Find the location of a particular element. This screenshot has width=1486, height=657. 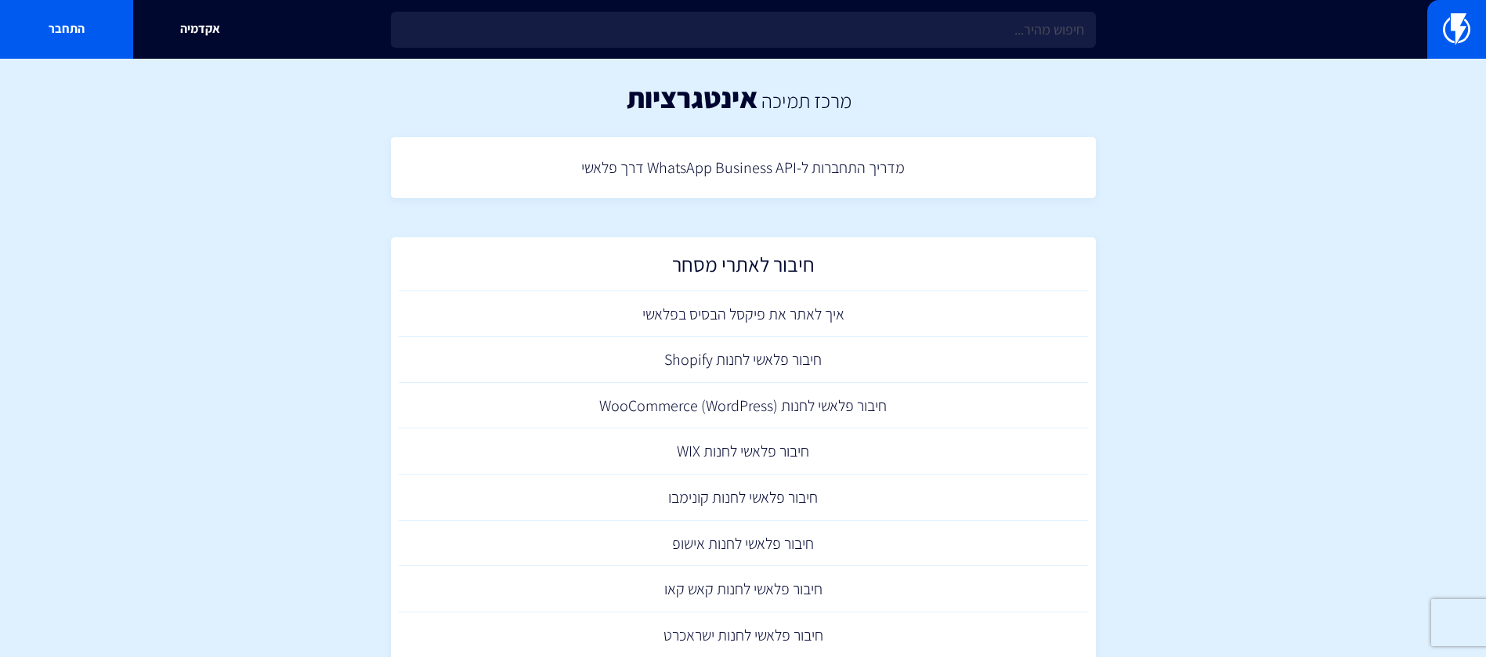

a: חיבור פלאשי לחנות קאש קאו is located at coordinates (743, 589).